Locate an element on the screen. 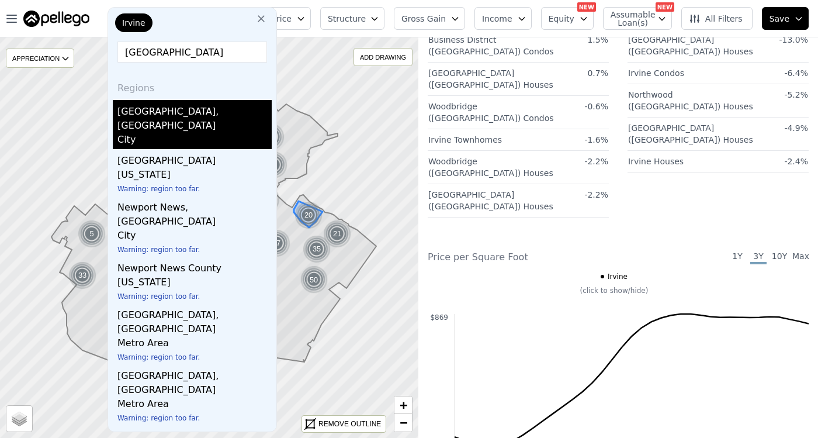  span: Save is located at coordinates (780, 19).